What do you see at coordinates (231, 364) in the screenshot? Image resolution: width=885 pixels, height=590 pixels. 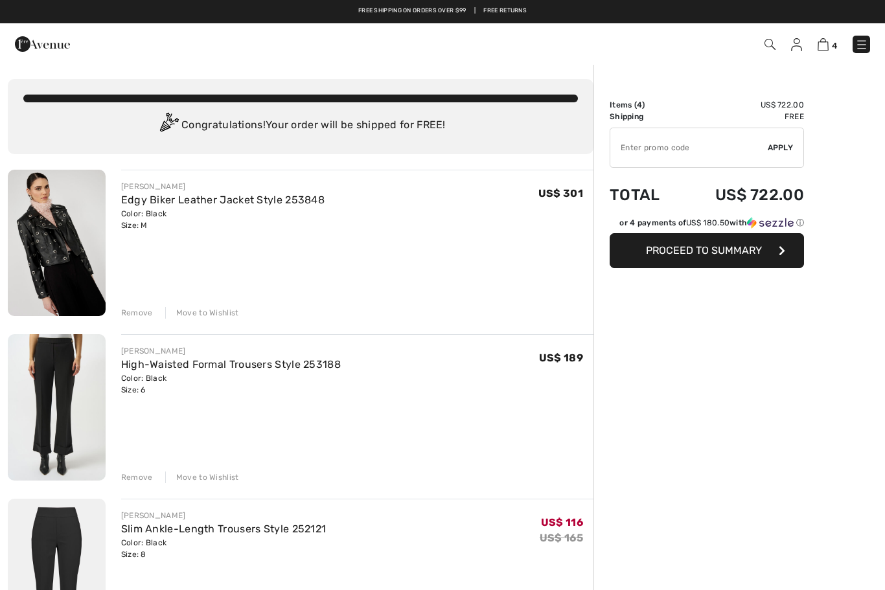 I see `a: High-Waisted Formal Trousers Style 253188` at bounding box center [231, 364].